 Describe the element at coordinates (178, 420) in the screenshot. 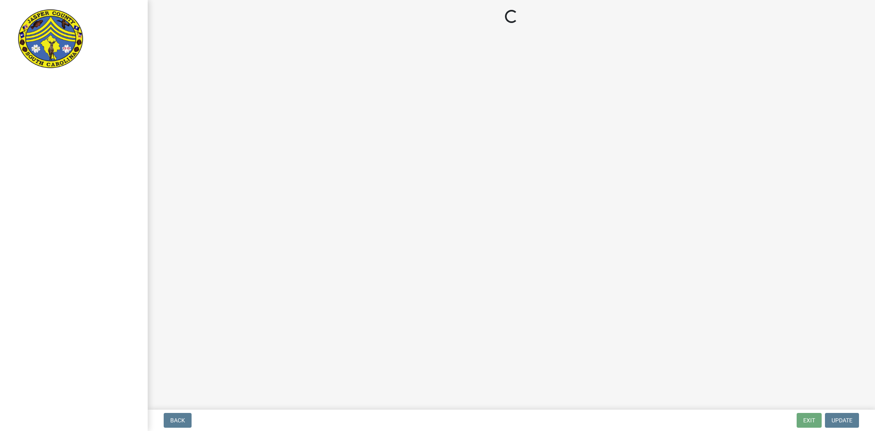

I see `span: Back` at that location.